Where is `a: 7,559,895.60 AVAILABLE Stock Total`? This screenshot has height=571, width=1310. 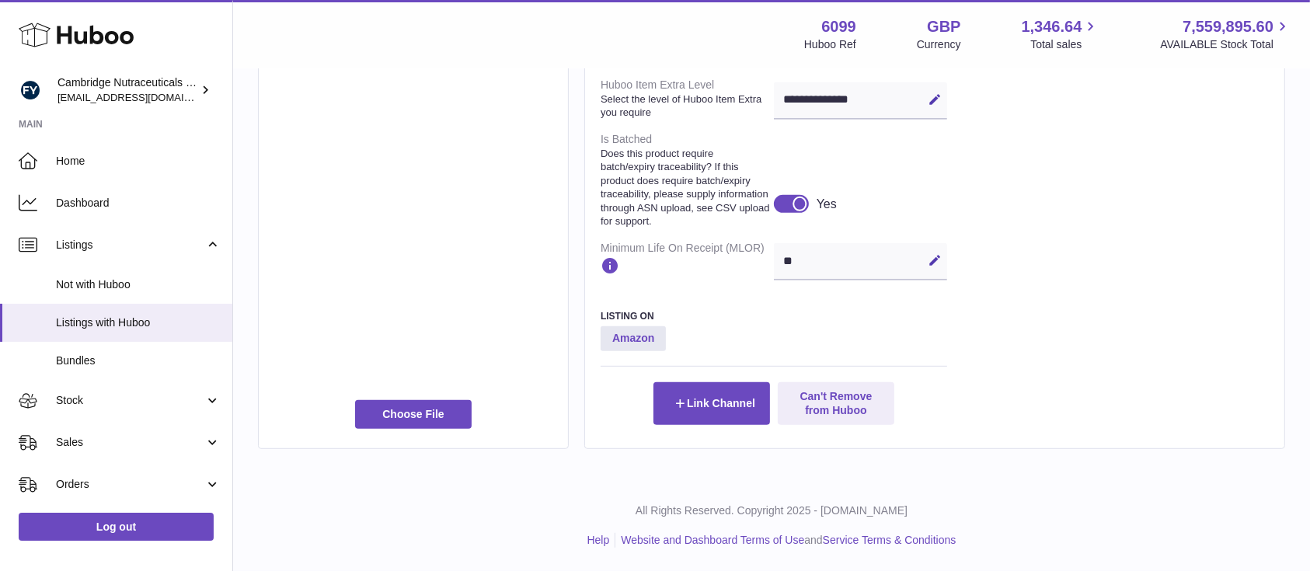
a: 7,559,895.60 AVAILABLE Stock Total is located at coordinates (1226, 34).